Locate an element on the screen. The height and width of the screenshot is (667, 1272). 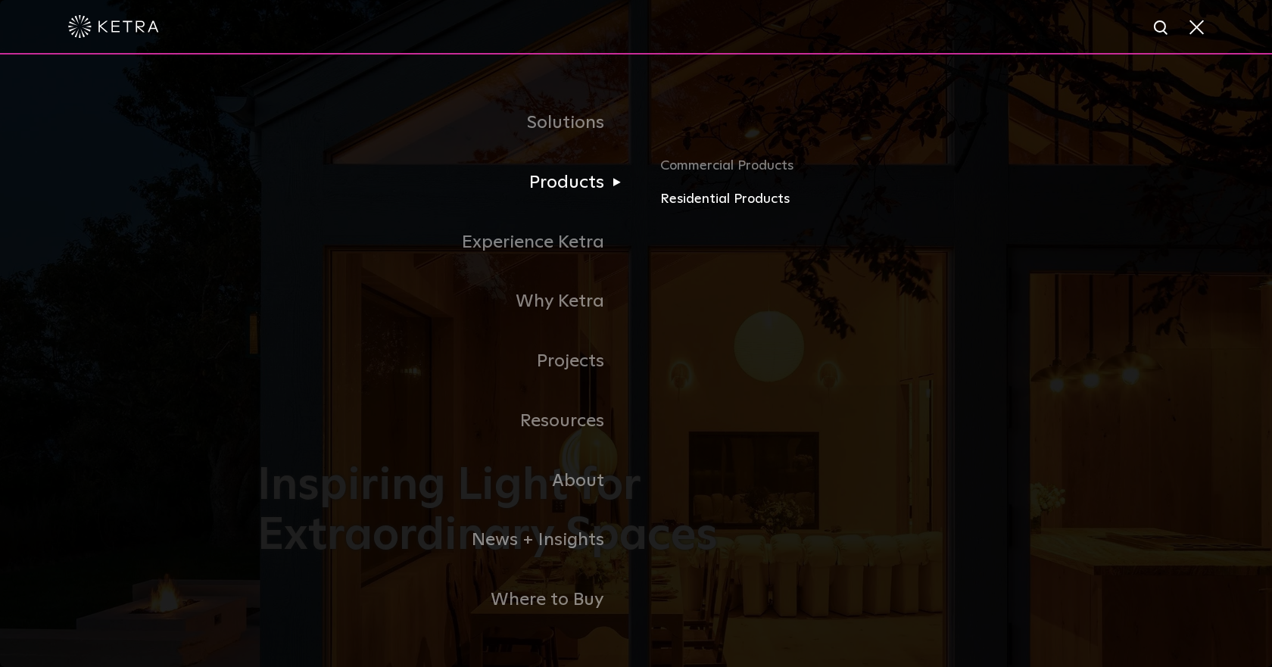
a: News + Insights is located at coordinates (447, 540).